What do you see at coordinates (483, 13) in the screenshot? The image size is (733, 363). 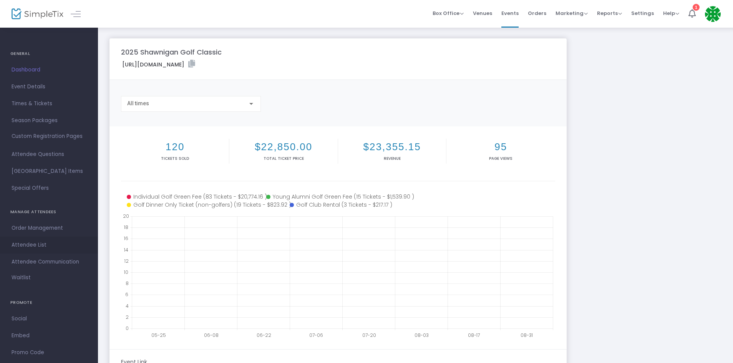 I see `span: Venues` at bounding box center [483, 13].